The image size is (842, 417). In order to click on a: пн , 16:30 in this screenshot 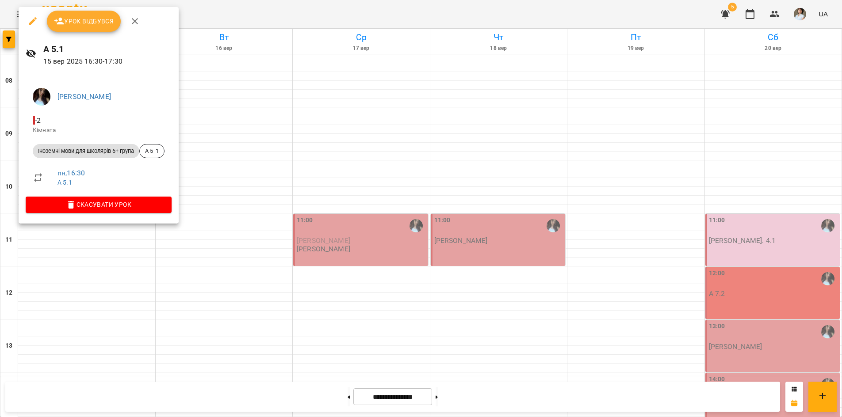, I will do `click(71, 173)`.